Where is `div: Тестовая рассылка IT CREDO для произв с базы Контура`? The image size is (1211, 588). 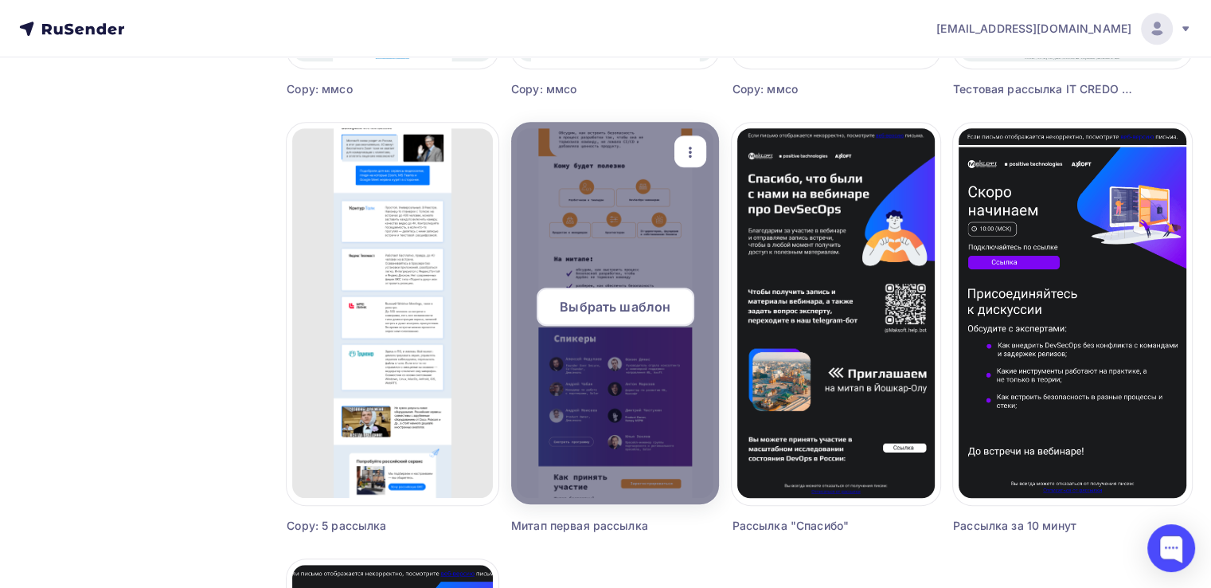 div: Тестовая рассылка IT CREDO для произв с базы Контура is located at coordinates (1043, 89).